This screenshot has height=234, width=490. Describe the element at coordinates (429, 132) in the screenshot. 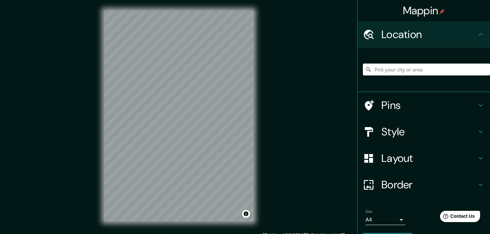

I see `h4: Style` at that location.